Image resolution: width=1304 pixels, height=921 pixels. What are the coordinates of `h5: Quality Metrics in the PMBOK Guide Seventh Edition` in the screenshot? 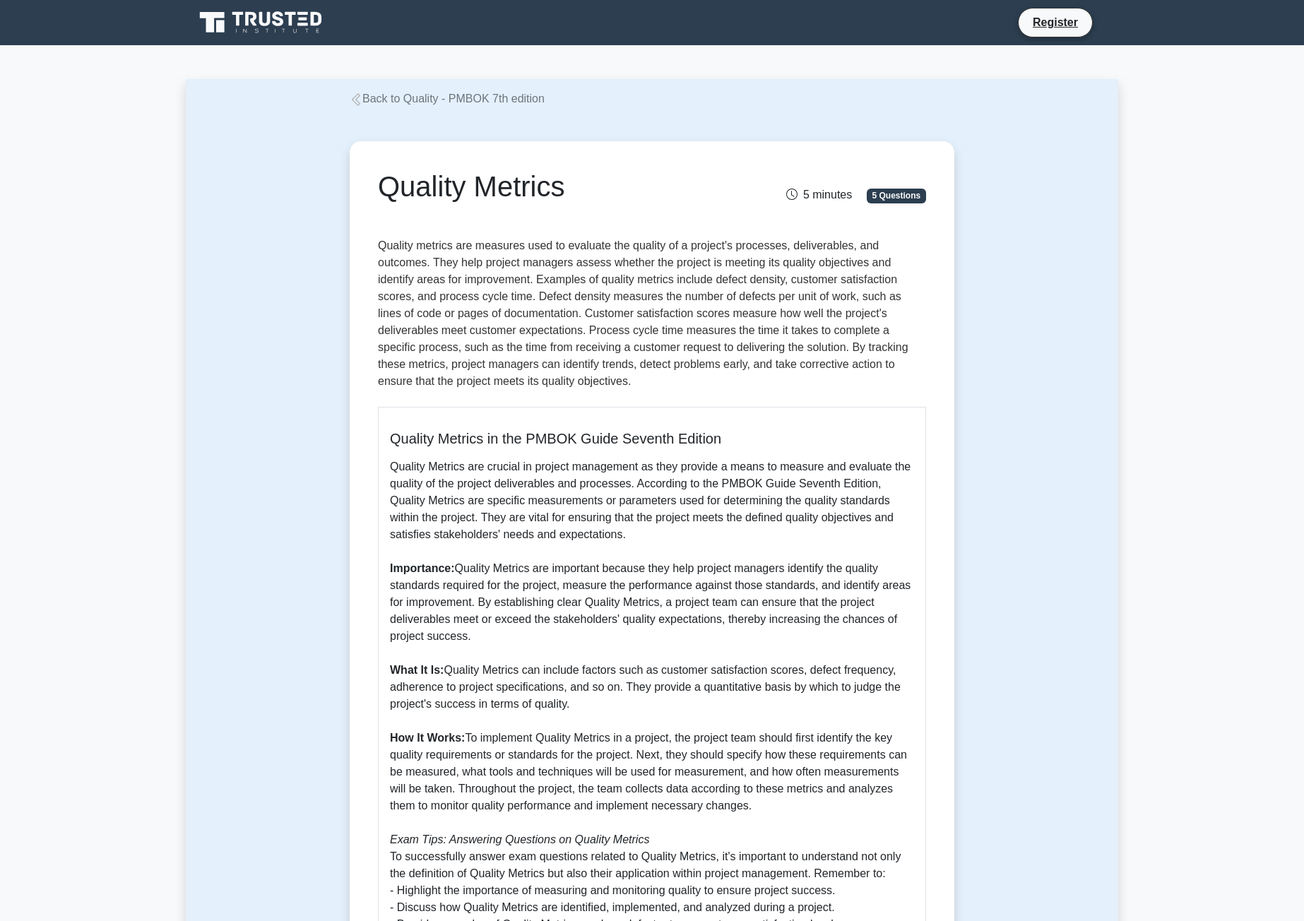 It's located at (652, 439).